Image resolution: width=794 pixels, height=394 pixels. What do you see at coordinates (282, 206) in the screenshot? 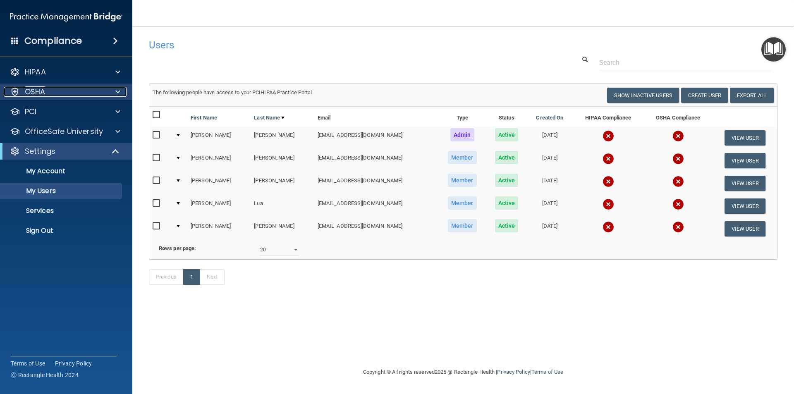
I see `td: Lua` at bounding box center [282, 206].